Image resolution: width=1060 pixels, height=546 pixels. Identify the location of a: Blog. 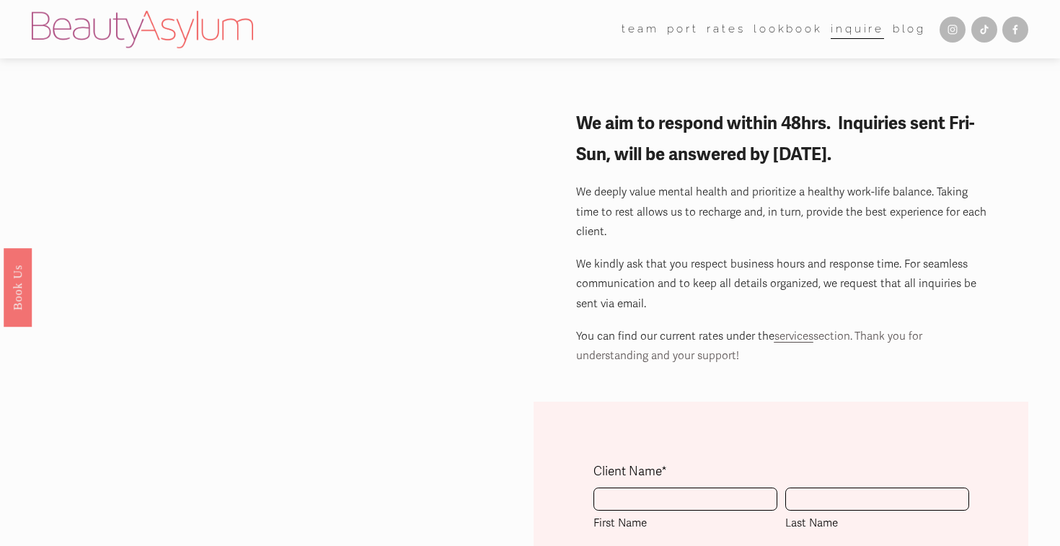
(909, 29).